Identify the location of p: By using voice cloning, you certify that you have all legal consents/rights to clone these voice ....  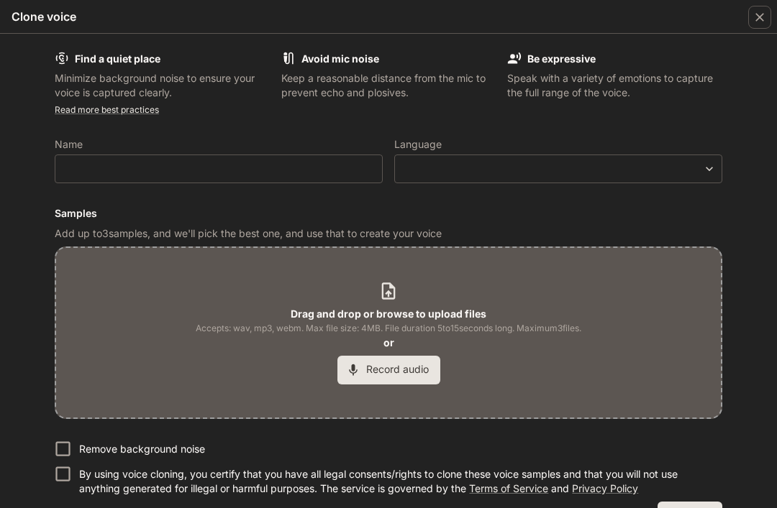
(395, 482).